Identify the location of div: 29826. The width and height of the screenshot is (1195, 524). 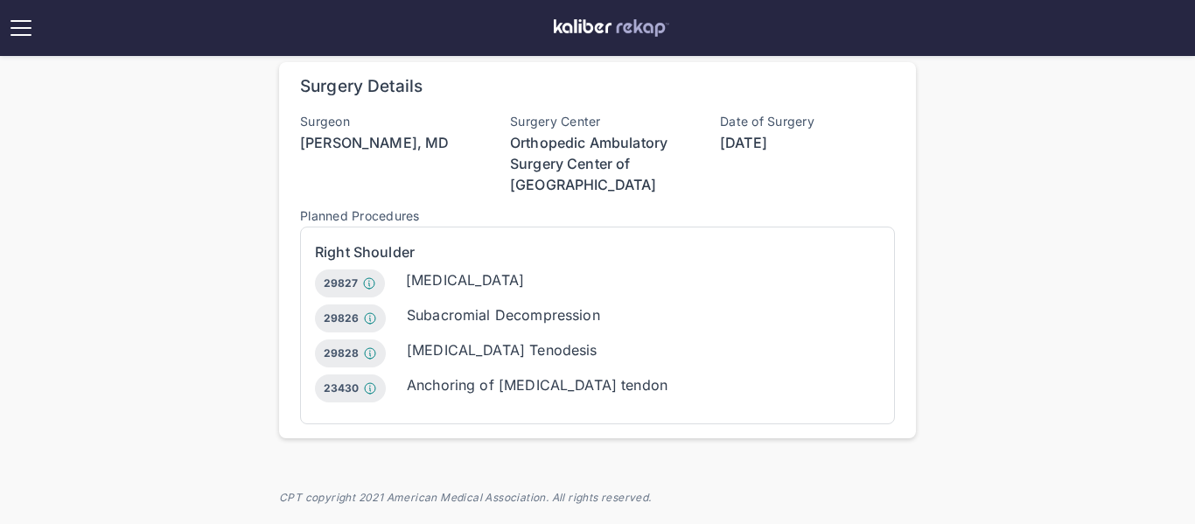
(350, 318).